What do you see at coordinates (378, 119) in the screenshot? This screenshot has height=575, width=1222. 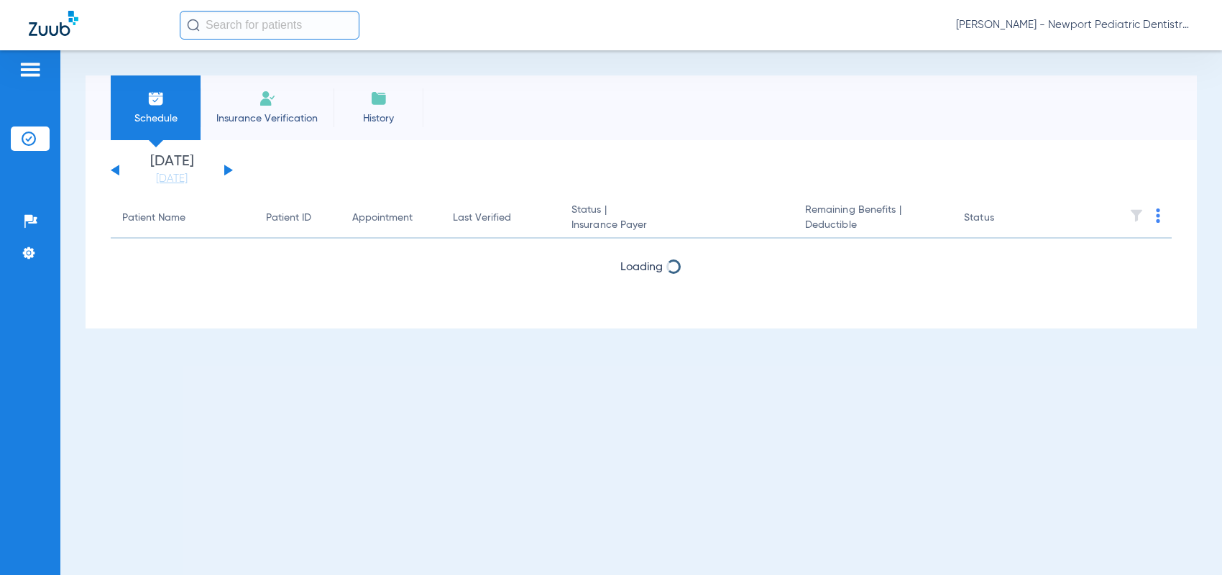 I see `span: History` at bounding box center [378, 119].